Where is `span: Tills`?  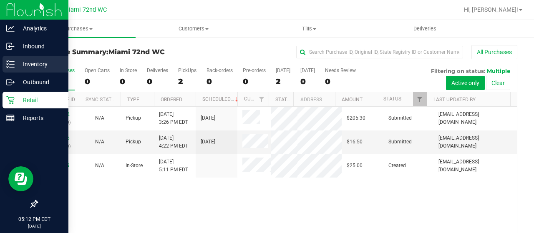
span: Tills is located at coordinates (308, 29).